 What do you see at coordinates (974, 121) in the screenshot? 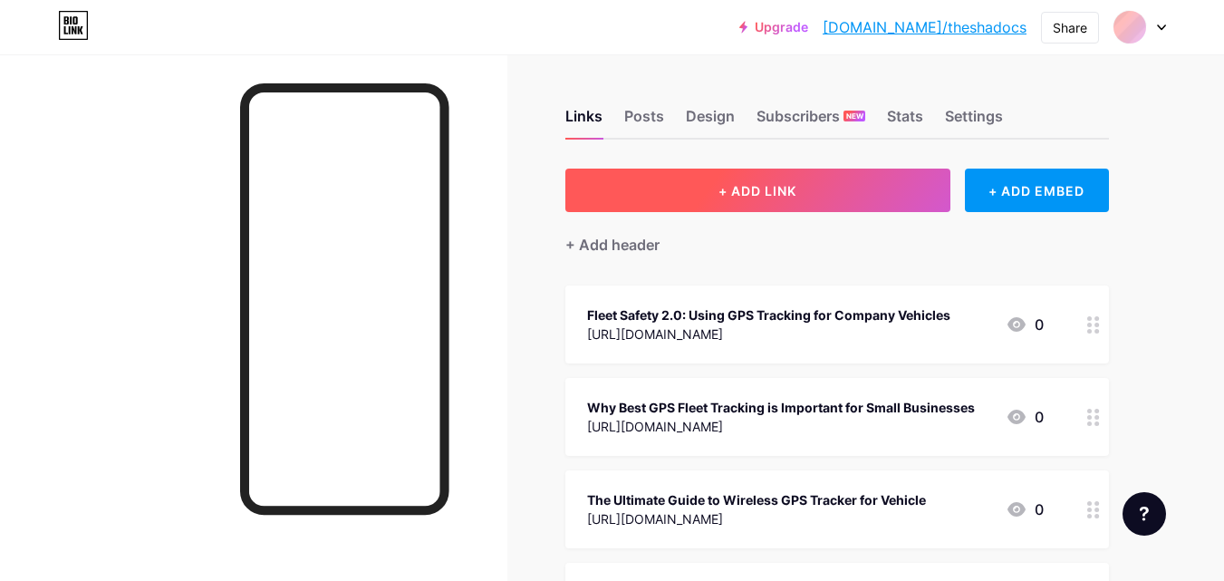
I see `div: Settings` at bounding box center [974, 121].